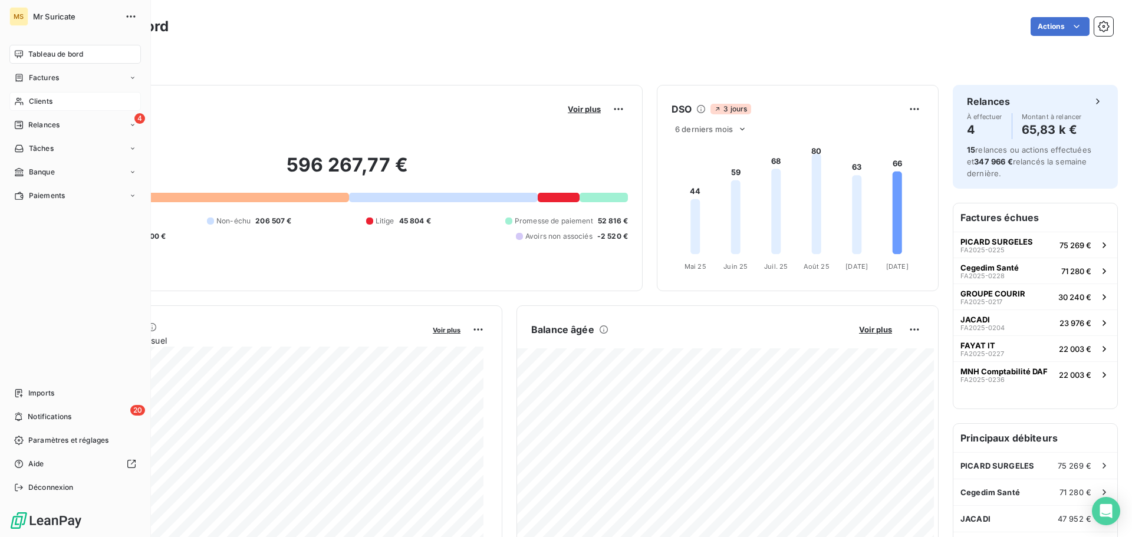 This screenshot has height=537, width=1132. I want to click on span: Avoirs non associés, so click(559, 237).